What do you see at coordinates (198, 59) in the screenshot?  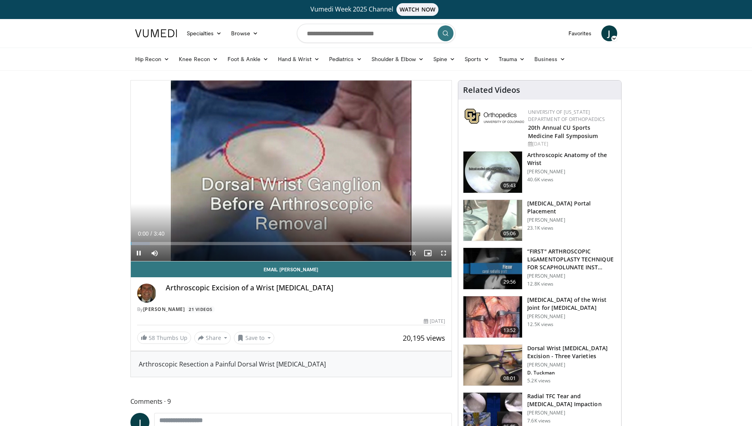 I see `a: Knee Recon` at bounding box center [198, 59].